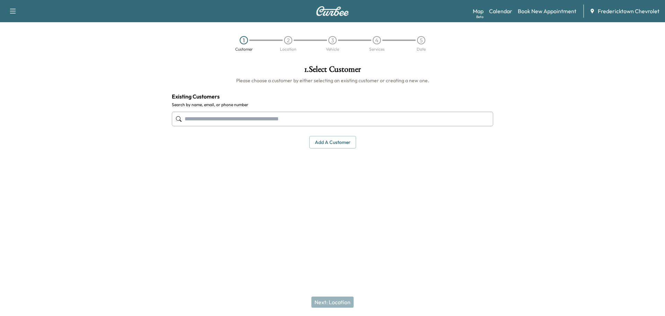 The image size is (665, 316). What do you see at coordinates (332, 96) in the screenshot?
I see `h4: Existing Customers` at bounding box center [332, 96].